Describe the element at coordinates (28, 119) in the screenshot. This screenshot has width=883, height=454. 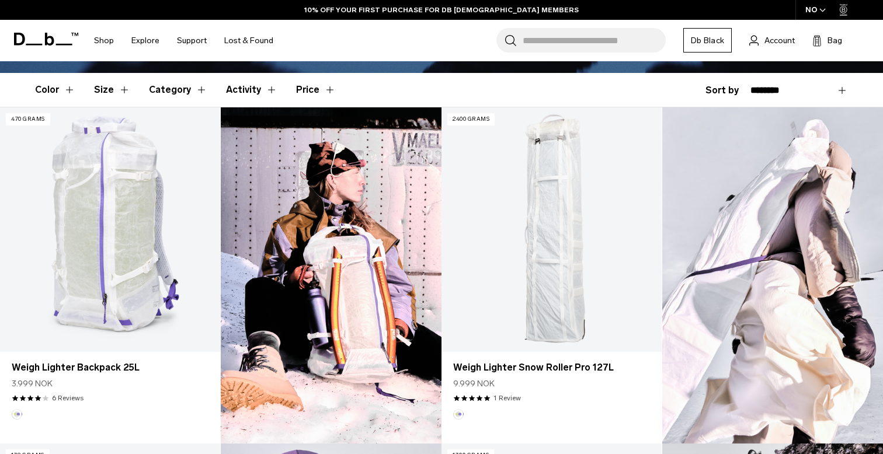
I see `p: 470 grams` at that location.